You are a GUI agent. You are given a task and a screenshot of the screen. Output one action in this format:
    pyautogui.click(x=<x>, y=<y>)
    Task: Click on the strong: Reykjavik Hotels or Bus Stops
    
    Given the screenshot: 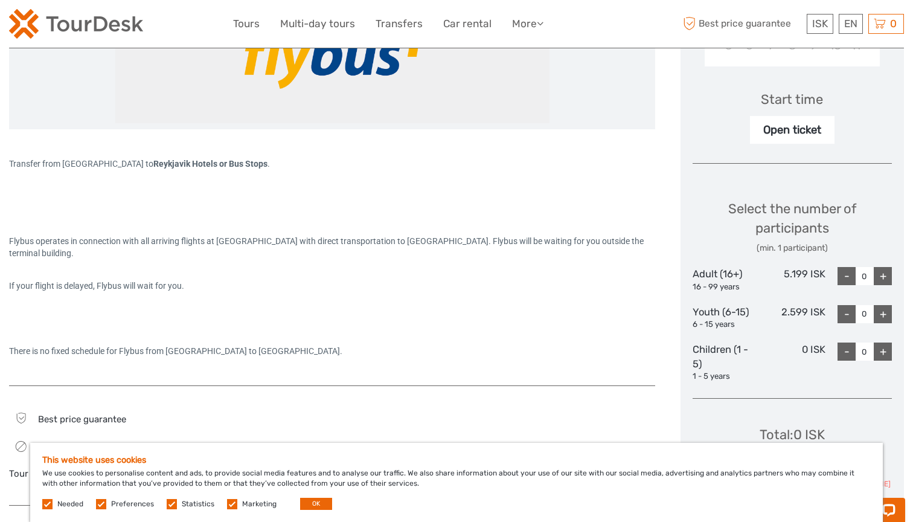 What is the action you would take?
    pyautogui.click(x=210, y=164)
    